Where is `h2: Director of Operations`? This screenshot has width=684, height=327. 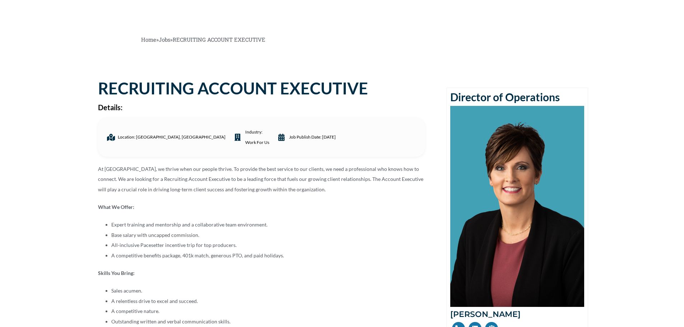
h2: Director of Operations is located at coordinates (517, 97).